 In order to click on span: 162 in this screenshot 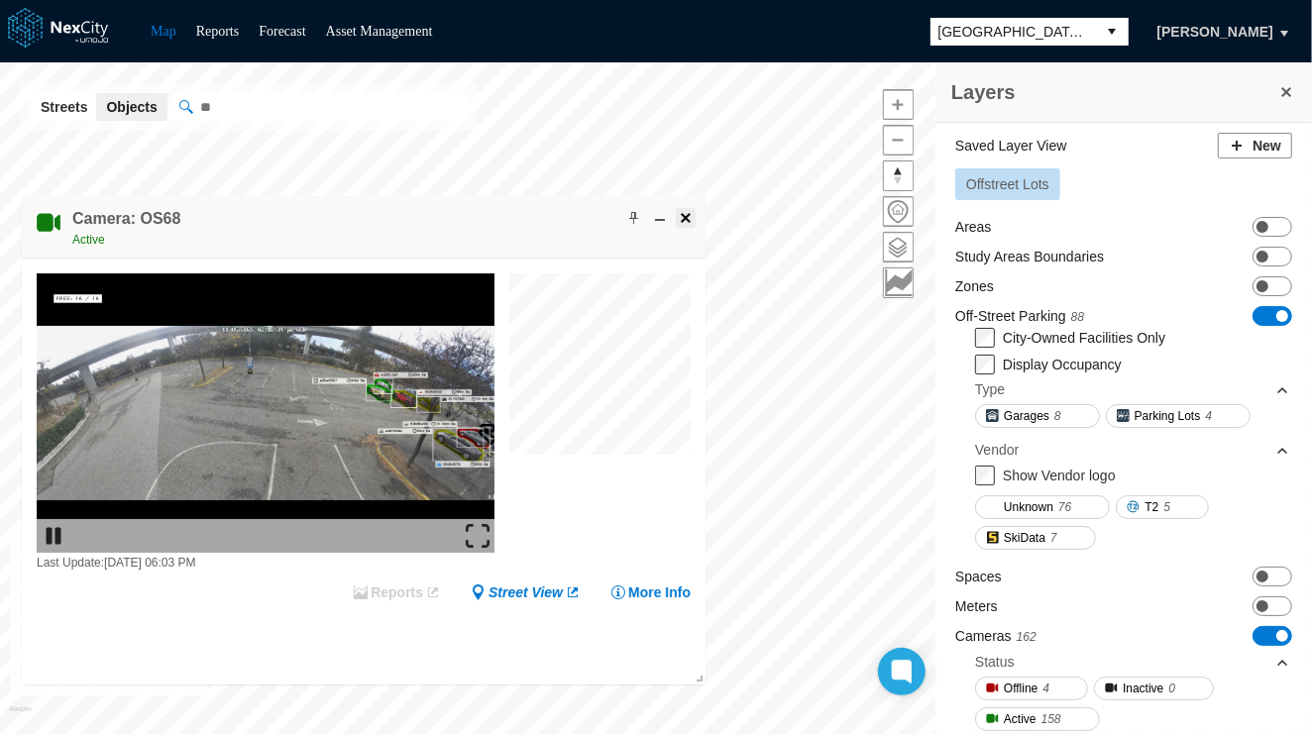, I will do `click(1027, 637)`.